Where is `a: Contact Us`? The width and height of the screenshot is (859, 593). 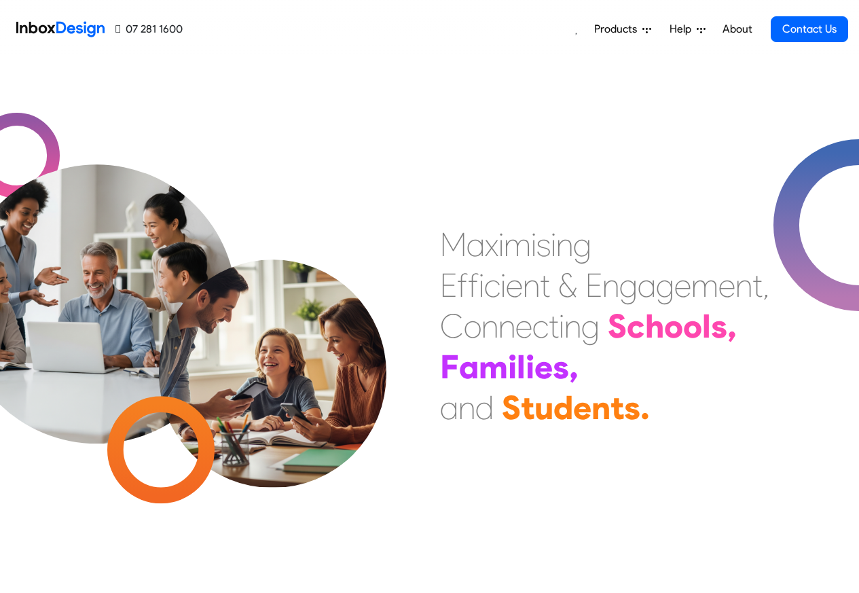
a: Contact Us is located at coordinates (809, 29).